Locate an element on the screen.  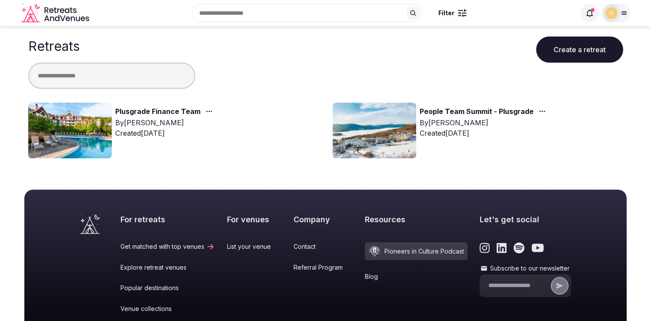
button: Filter is located at coordinates (452, 13).